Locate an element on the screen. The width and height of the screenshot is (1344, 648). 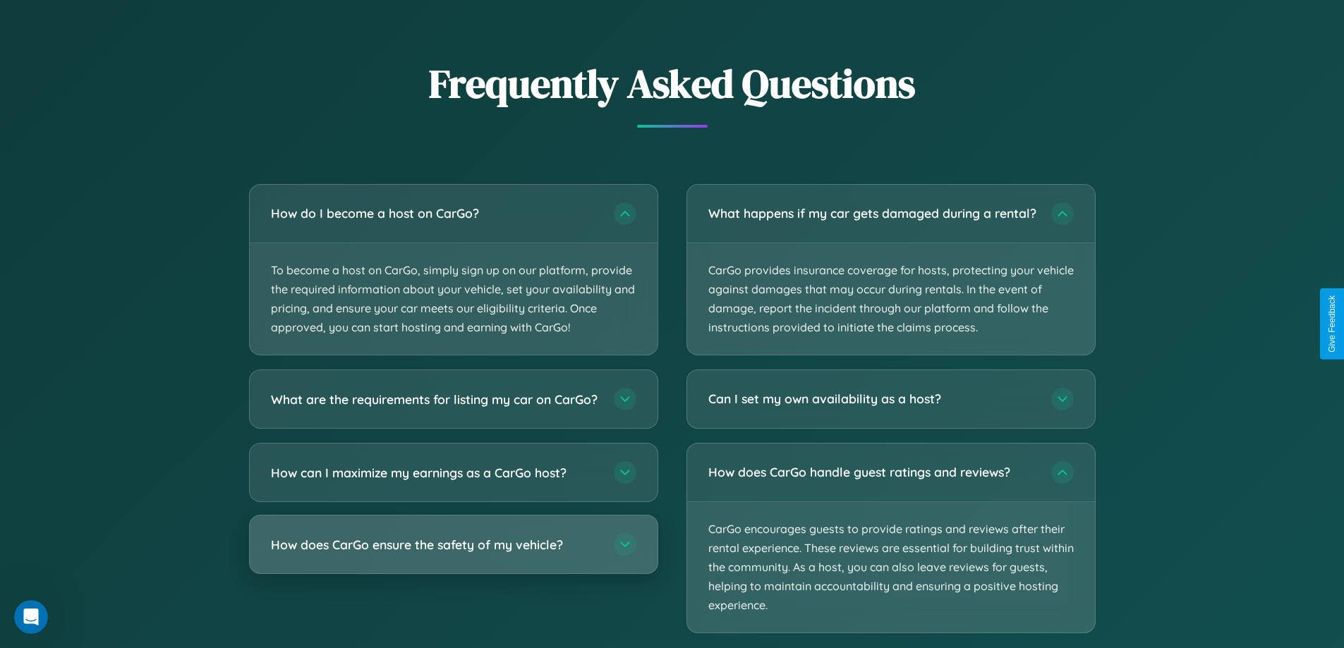
h3: How do I become a host on CarGo? is located at coordinates (435, 213).